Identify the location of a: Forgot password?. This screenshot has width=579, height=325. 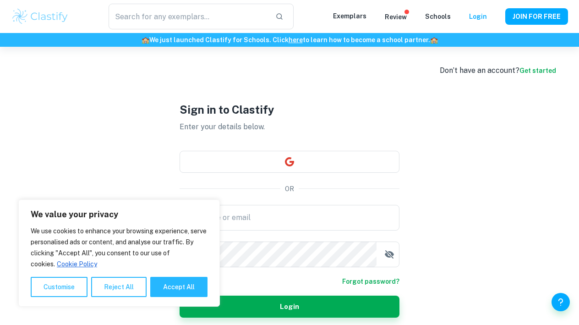
(371, 281).